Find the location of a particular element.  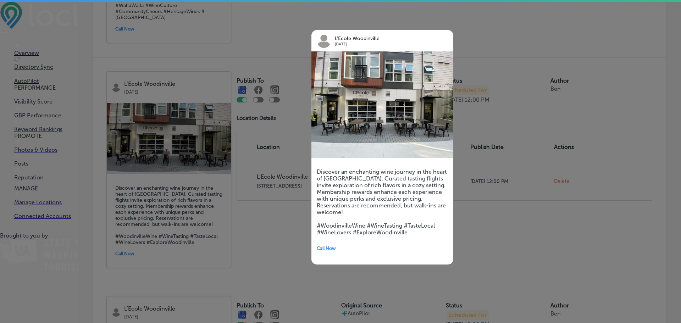

img: 1750787737431d9a60-8b8d-4109-86ff-48b70673fddd_Image_1.jpeg is located at coordinates (383, 105).